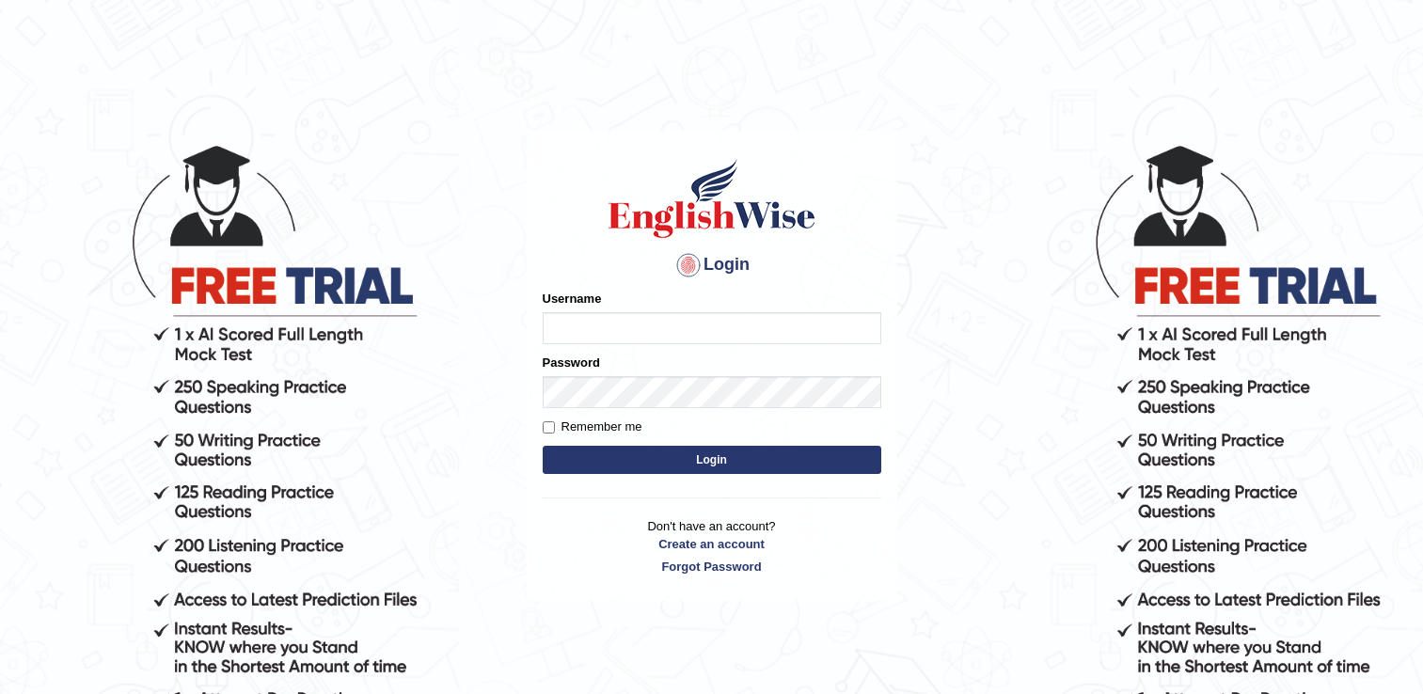 Image resolution: width=1423 pixels, height=694 pixels. I want to click on label: Username, so click(572, 298).